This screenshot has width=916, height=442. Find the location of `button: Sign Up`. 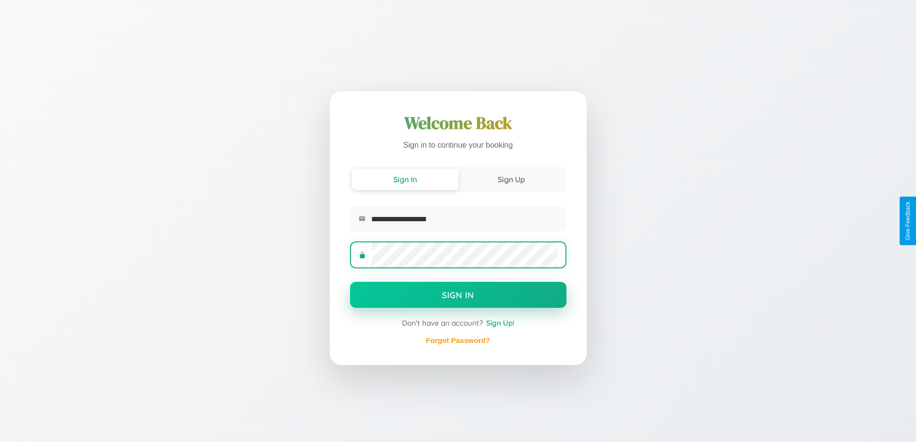

button: Sign Up is located at coordinates (511, 179).